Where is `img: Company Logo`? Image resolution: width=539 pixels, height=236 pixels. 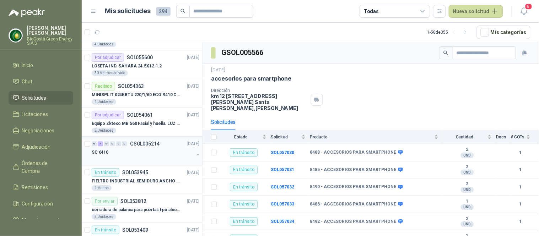 img: Company Logo is located at coordinates (16, 36).